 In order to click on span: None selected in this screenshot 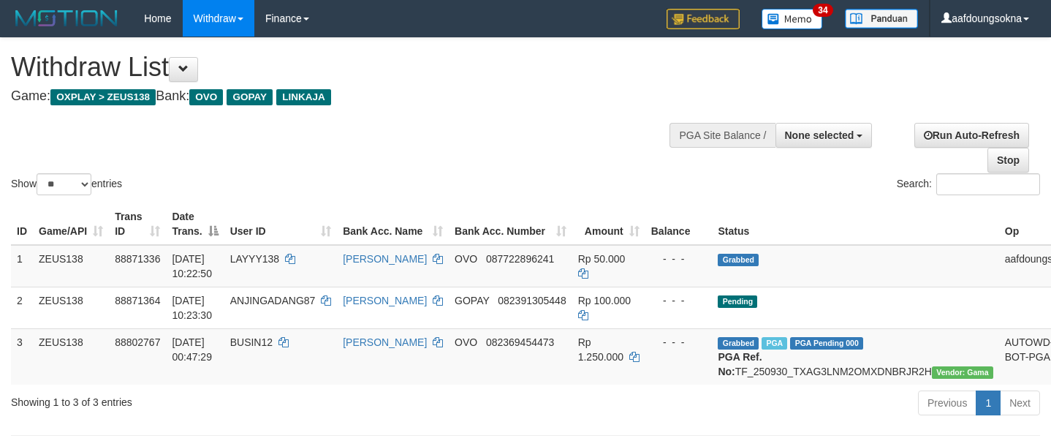, I will do `click(820, 135)`.